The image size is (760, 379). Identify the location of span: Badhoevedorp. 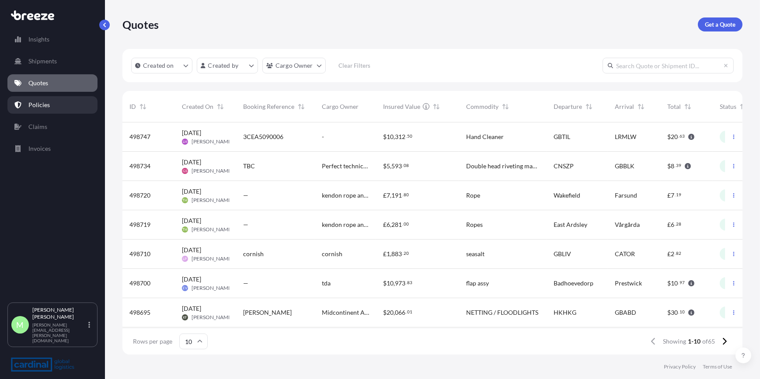
(573, 283).